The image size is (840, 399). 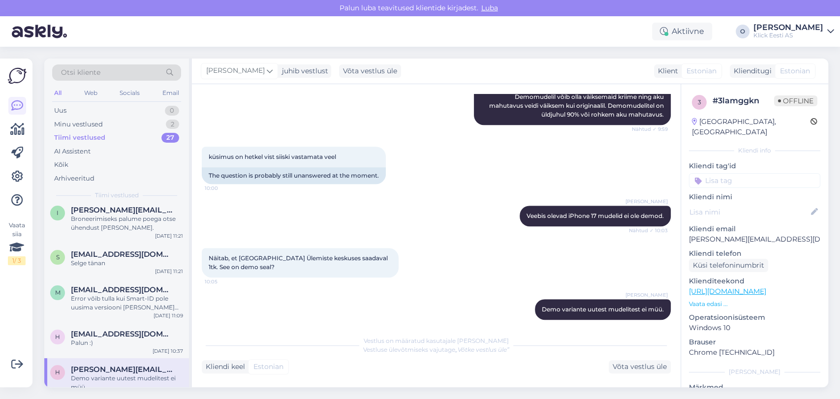 What do you see at coordinates (482, 349) in the screenshot?
I see `i: „Võtke vestlus üle”` at bounding box center [482, 349].